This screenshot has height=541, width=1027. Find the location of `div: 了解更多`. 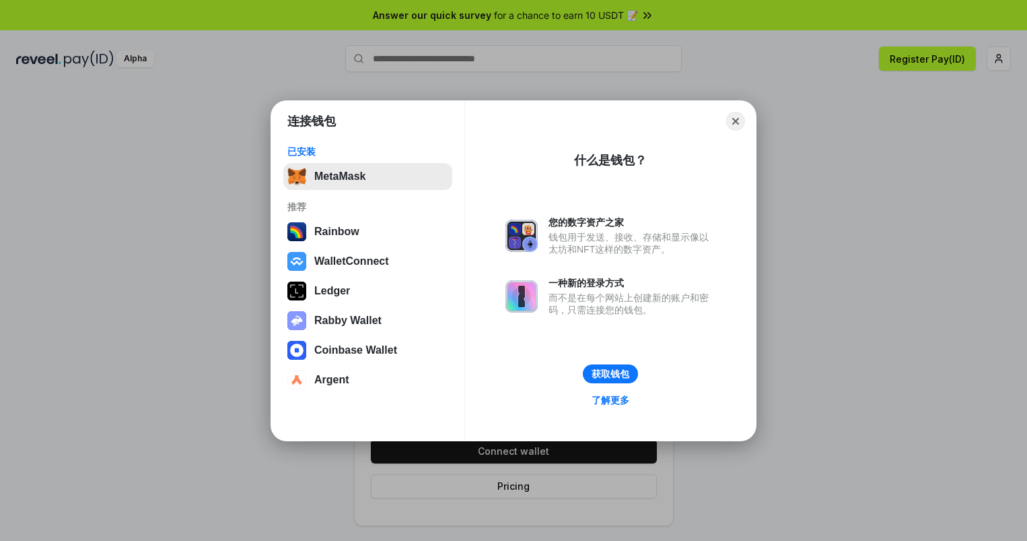

div: 了解更多 is located at coordinates (611, 400).